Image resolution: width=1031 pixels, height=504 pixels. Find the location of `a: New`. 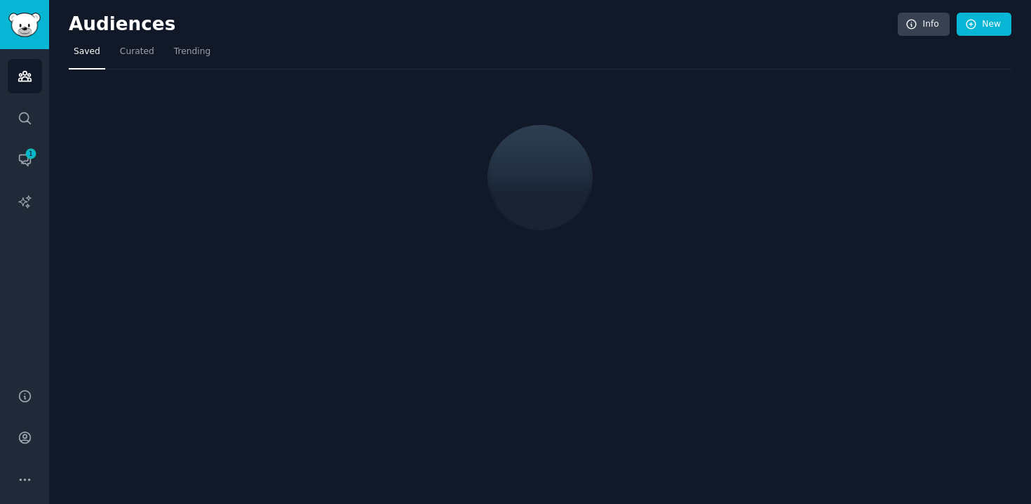

a: New is located at coordinates (984, 25).